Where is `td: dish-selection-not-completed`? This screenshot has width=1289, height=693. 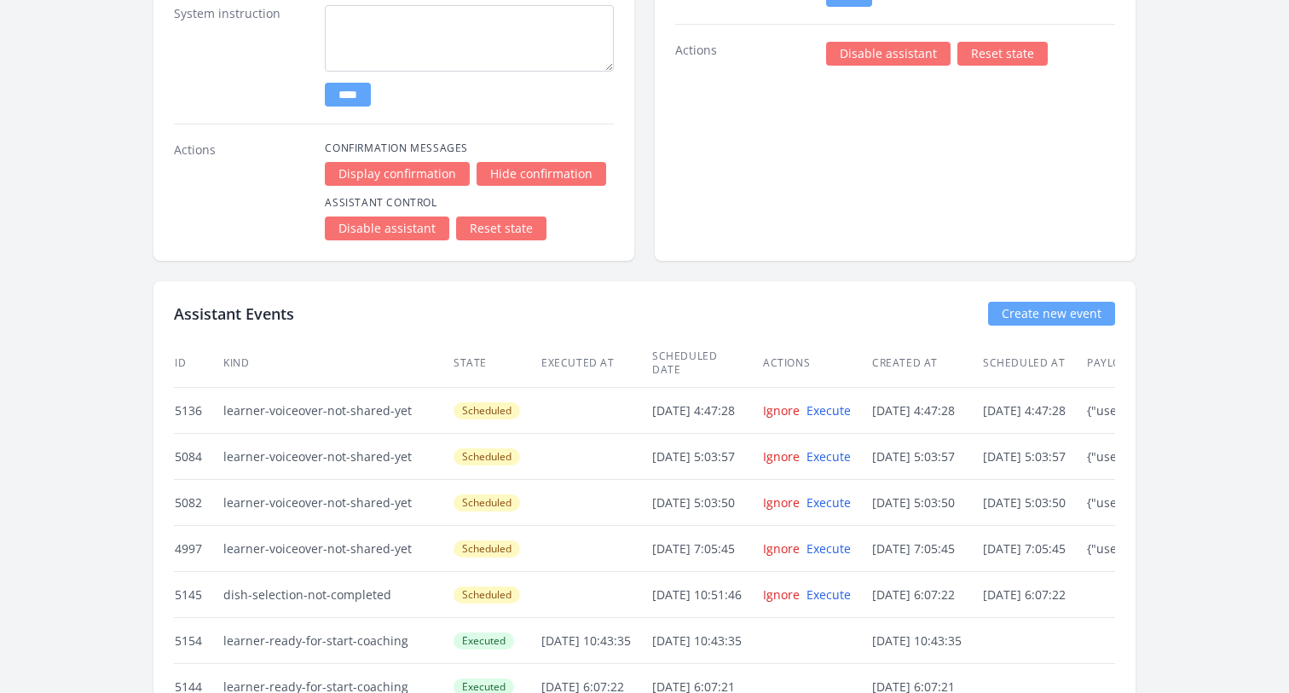
td: dish-selection-not-completed is located at coordinates (338, 595).